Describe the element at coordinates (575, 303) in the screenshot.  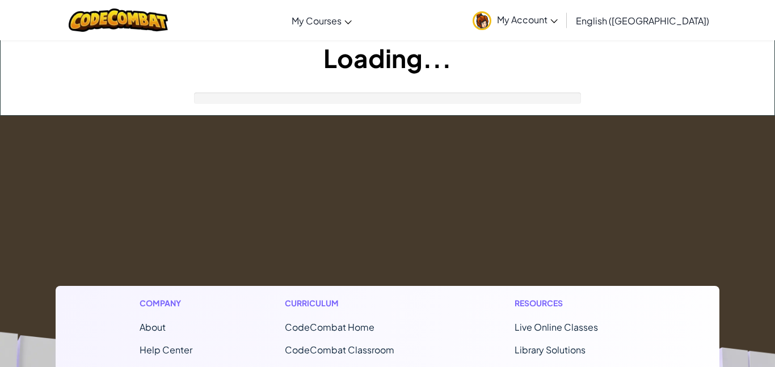
I see `h1: Resources` at that location.